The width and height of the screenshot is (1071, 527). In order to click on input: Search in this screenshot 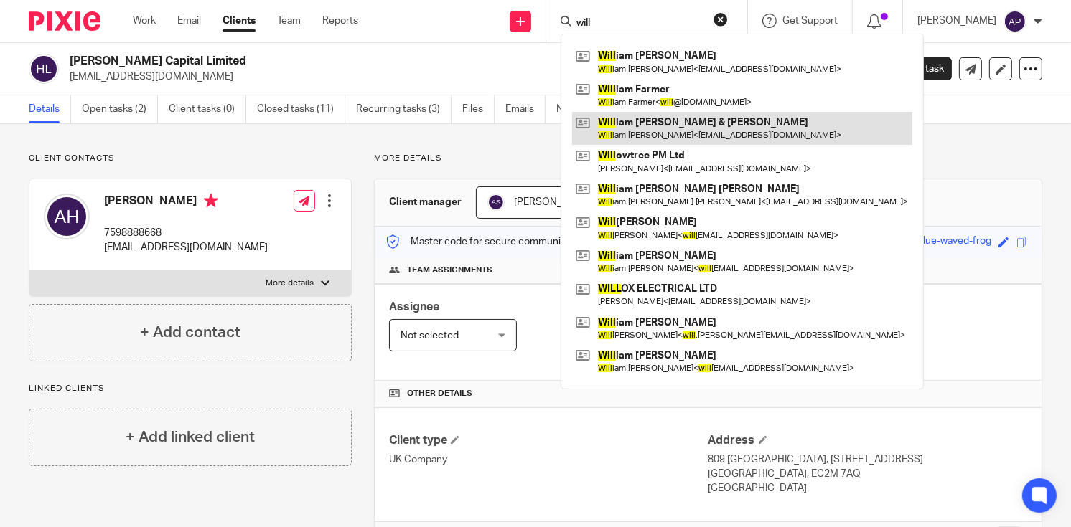, I will do `click(639, 24)`.